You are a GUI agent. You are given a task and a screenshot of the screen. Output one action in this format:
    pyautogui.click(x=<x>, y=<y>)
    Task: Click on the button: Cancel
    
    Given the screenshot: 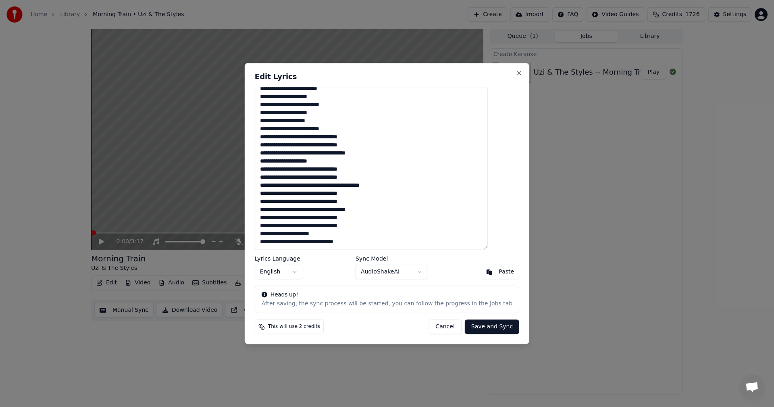 What is the action you would take?
    pyautogui.click(x=445, y=327)
    